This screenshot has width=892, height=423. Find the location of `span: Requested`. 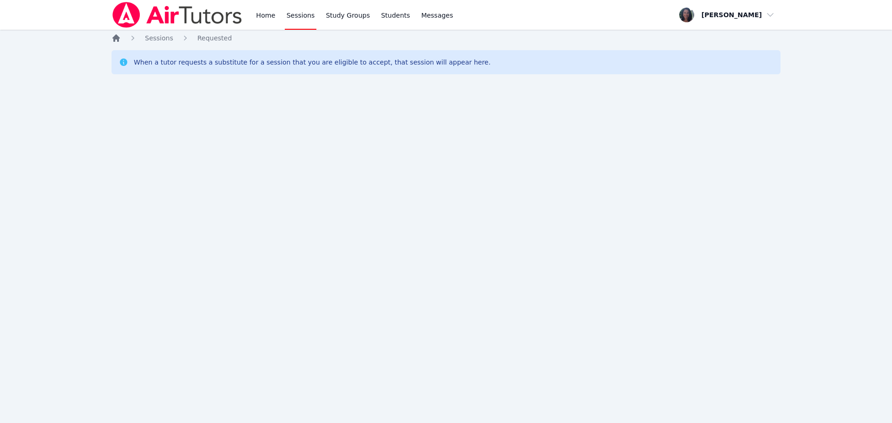

span: Requested is located at coordinates (215, 38).